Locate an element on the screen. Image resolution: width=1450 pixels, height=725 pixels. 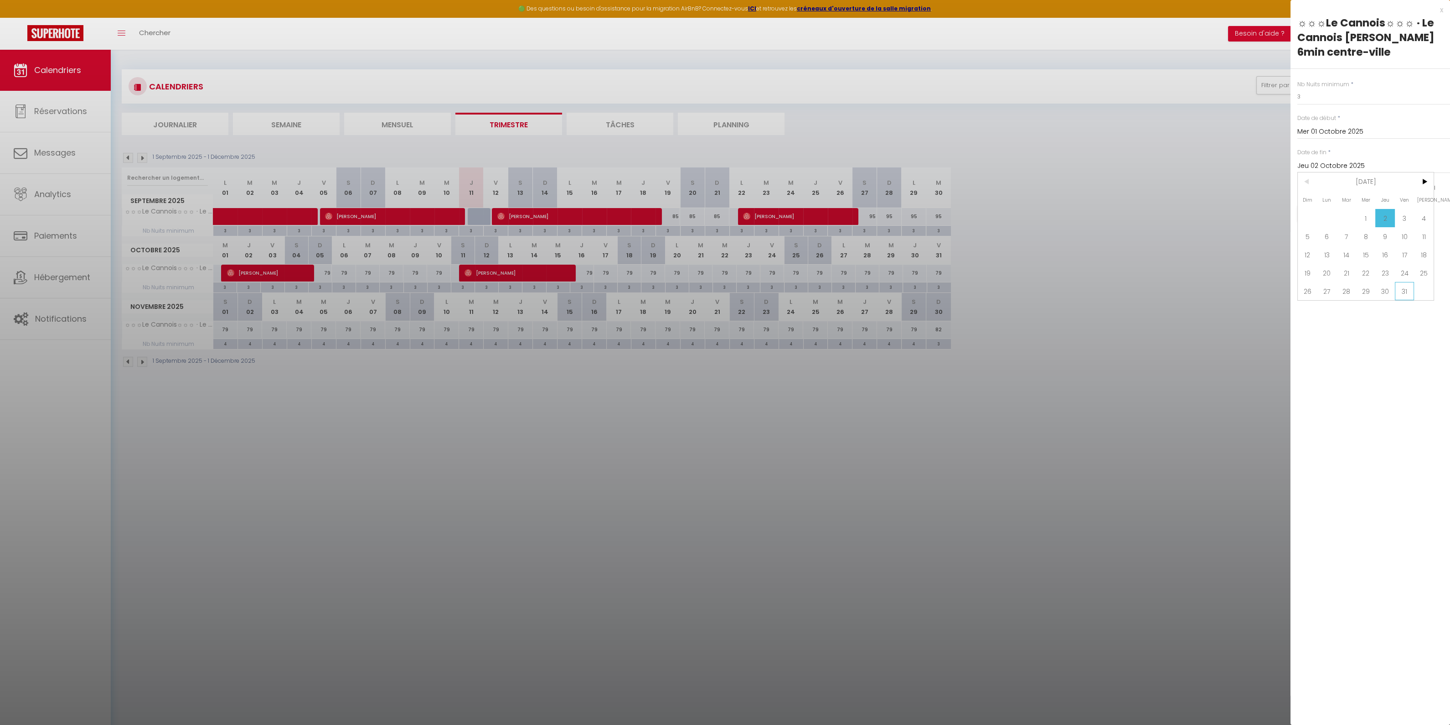
span: 23 is located at coordinates (1385, 273).